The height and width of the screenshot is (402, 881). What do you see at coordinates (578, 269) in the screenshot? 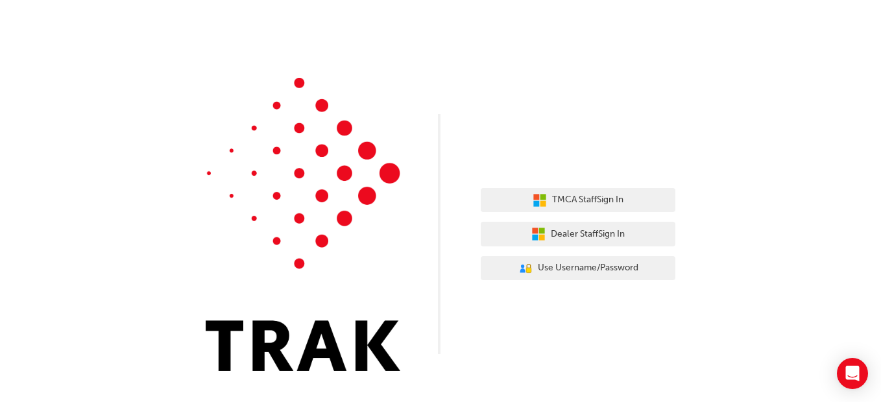
I see `button: Use Username/Password` at bounding box center [578, 269].